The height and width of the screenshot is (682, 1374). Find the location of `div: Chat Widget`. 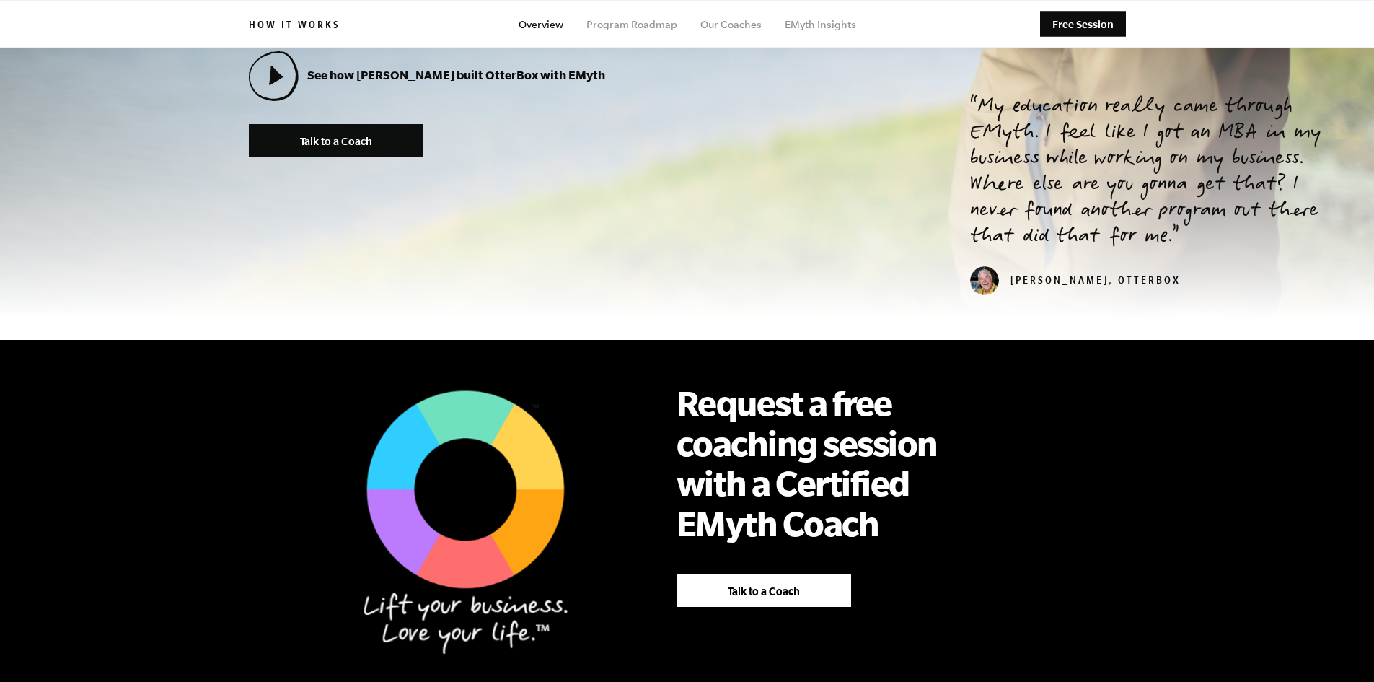

div: Chat Widget is located at coordinates (1338, 647).